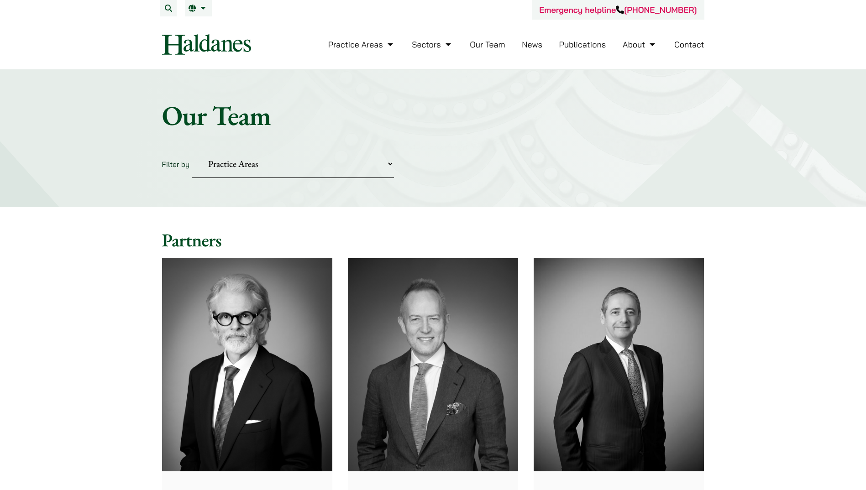 Image resolution: width=866 pixels, height=490 pixels. What do you see at coordinates (487, 44) in the screenshot?
I see `a: Our Team` at bounding box center [487, 44].